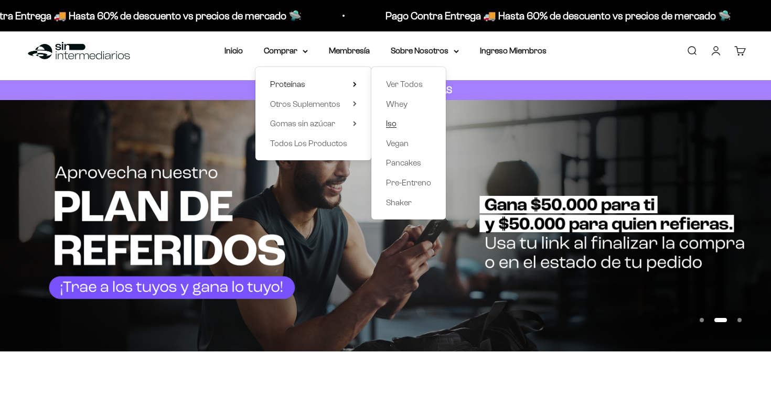 The width and height of the screenshot is (771, 418). What do you see at coordinates (233, 50) in the screenshot?
I see `a: Inicio` at bounding box center [233, 50].